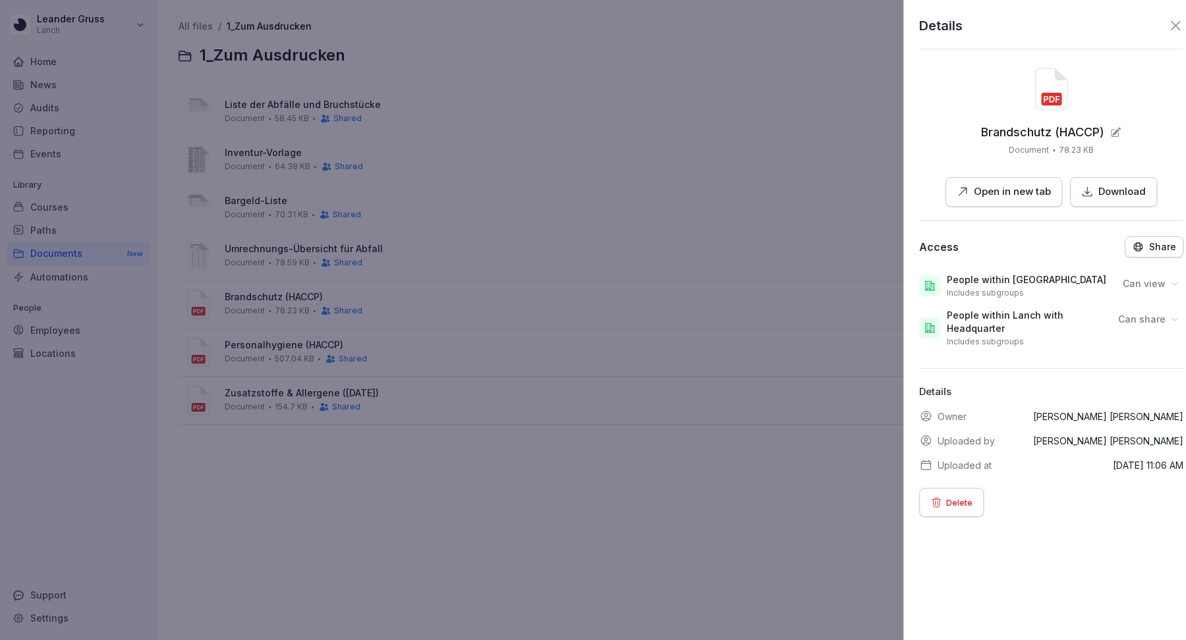  What do you see at coordinates (1122, 192) in the screenshot?
I see `p: Download` at bounding box center [1122, 192].